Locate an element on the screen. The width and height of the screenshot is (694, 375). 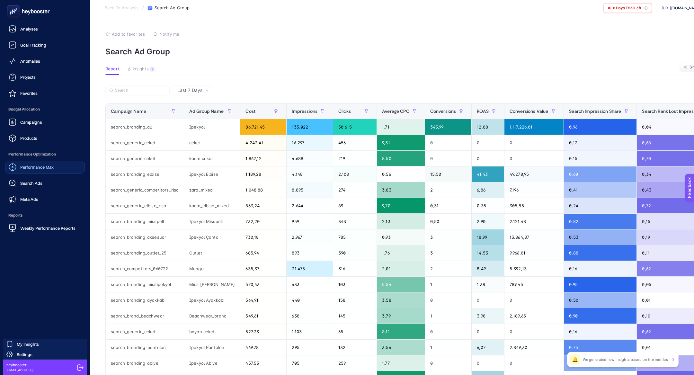
div: 41,43 is located at coordinates (488, 174).